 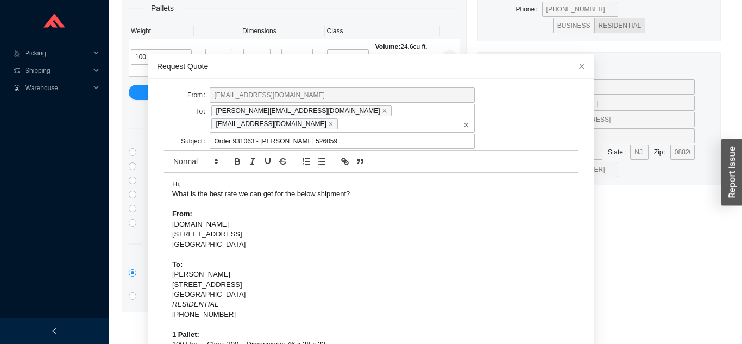 What do you see at coordinates (161, 31) in the screenshot?
I see `th: Weight` at bounding box center [161, 31].